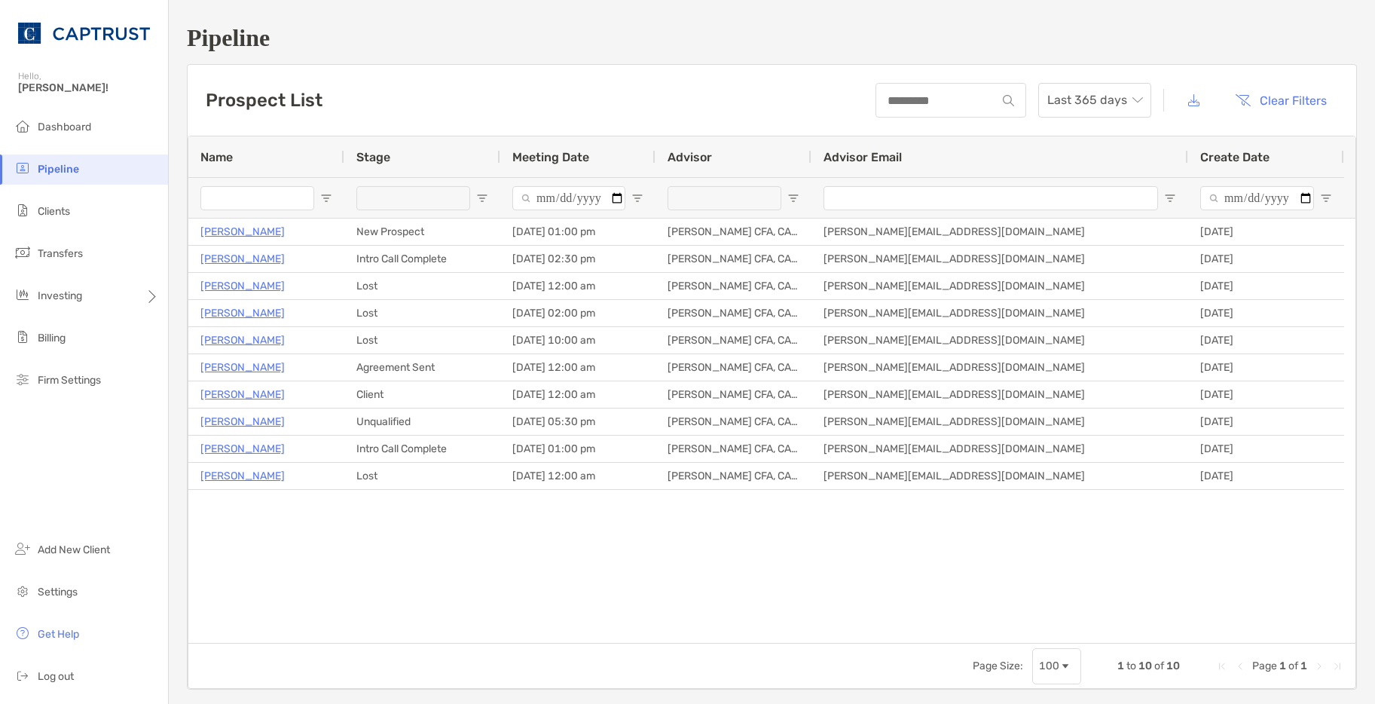 The width and height of the screenshot is (1375, 704). I want to click on h1: Pipeline, so click(771, 38).